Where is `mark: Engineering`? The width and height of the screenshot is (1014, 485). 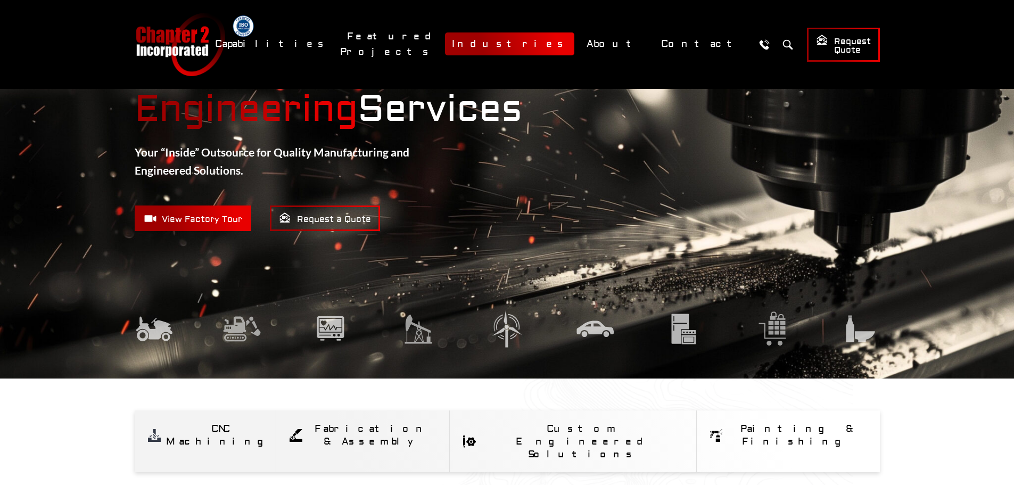
mark: Engineering is located at coordinates (246, 109).